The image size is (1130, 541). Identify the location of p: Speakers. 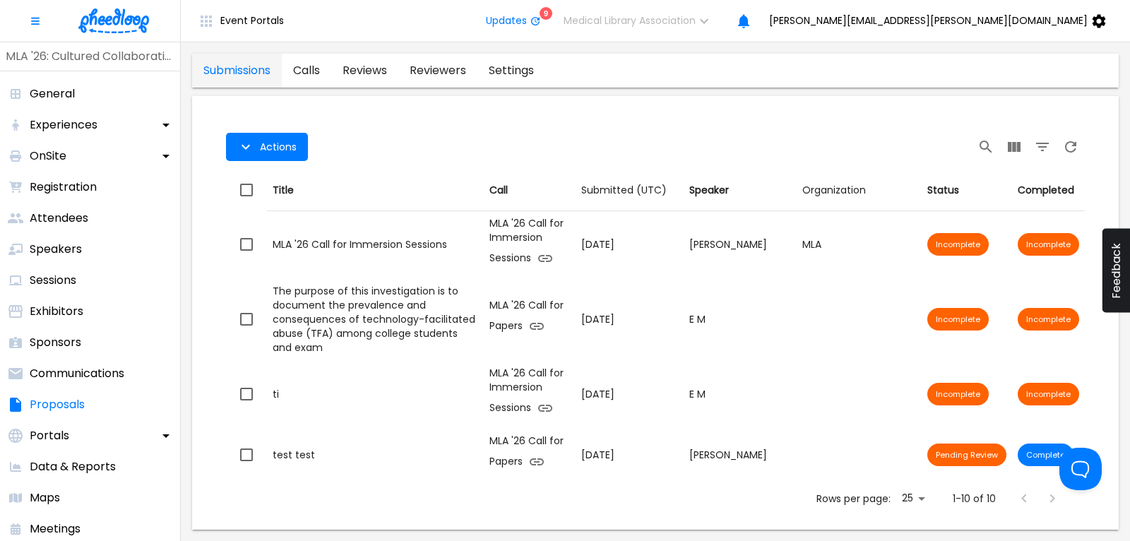
(56, 249).